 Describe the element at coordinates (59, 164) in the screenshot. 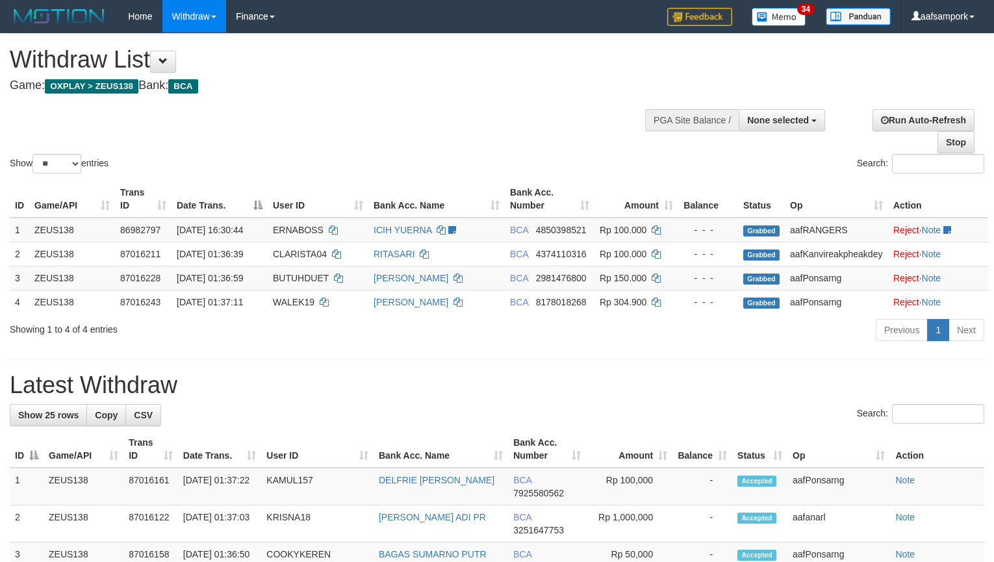

I see `label: Show entries` at that location.